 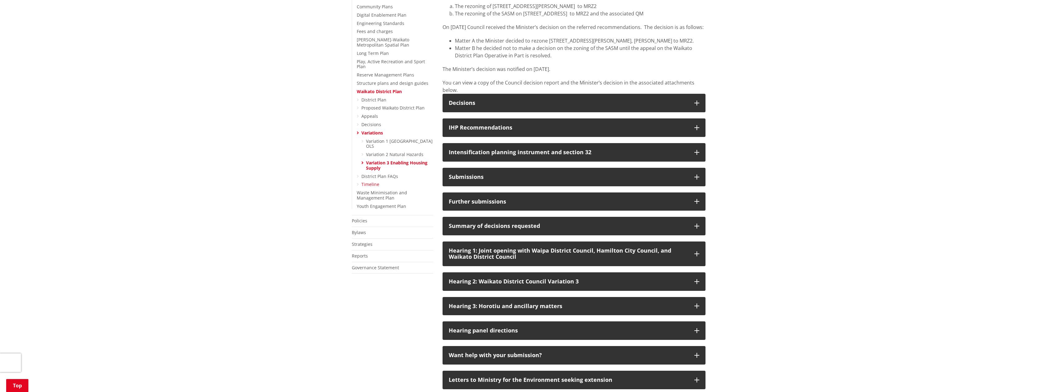 I want to click on a: Proposed Waikato District Plan, so click(x=393, y=108).